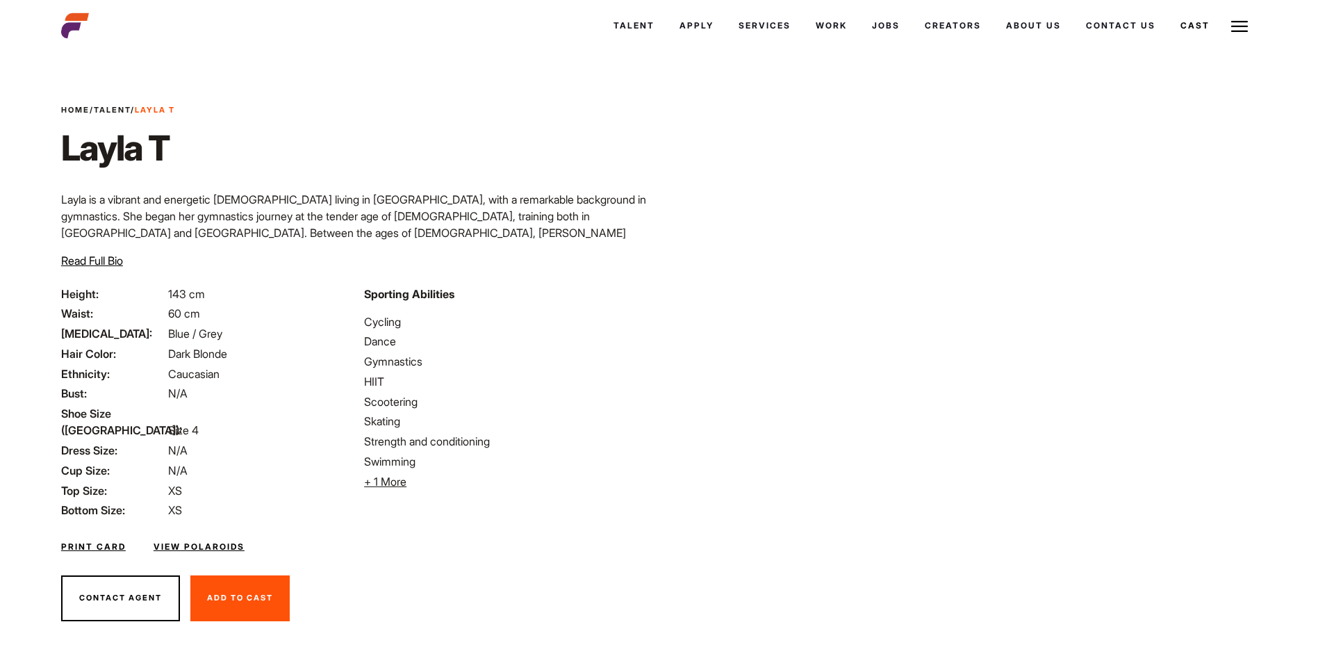  I want to click on li: Swimming, so click(507, 461).